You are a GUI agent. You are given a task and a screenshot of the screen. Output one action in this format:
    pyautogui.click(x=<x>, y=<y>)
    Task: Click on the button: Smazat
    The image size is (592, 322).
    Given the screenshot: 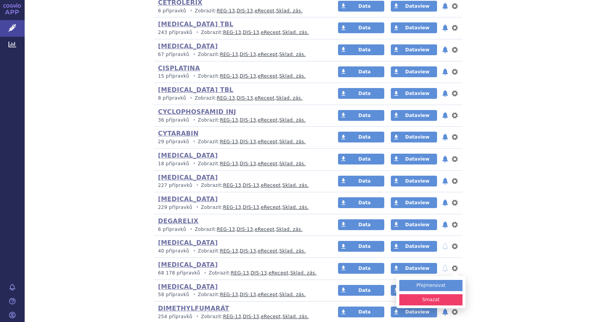 What is the action you would take?
    pyautogui.click(x=431, y=299)
    